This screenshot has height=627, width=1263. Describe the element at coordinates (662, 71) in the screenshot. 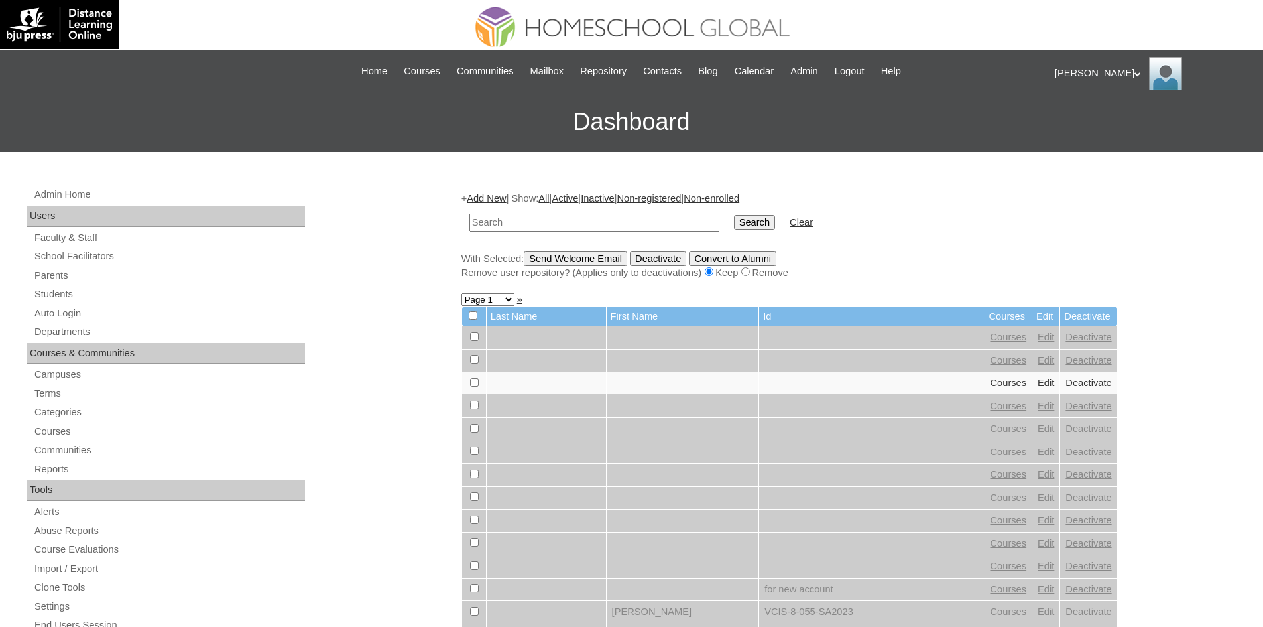

I see `a: Contacts` at that location.